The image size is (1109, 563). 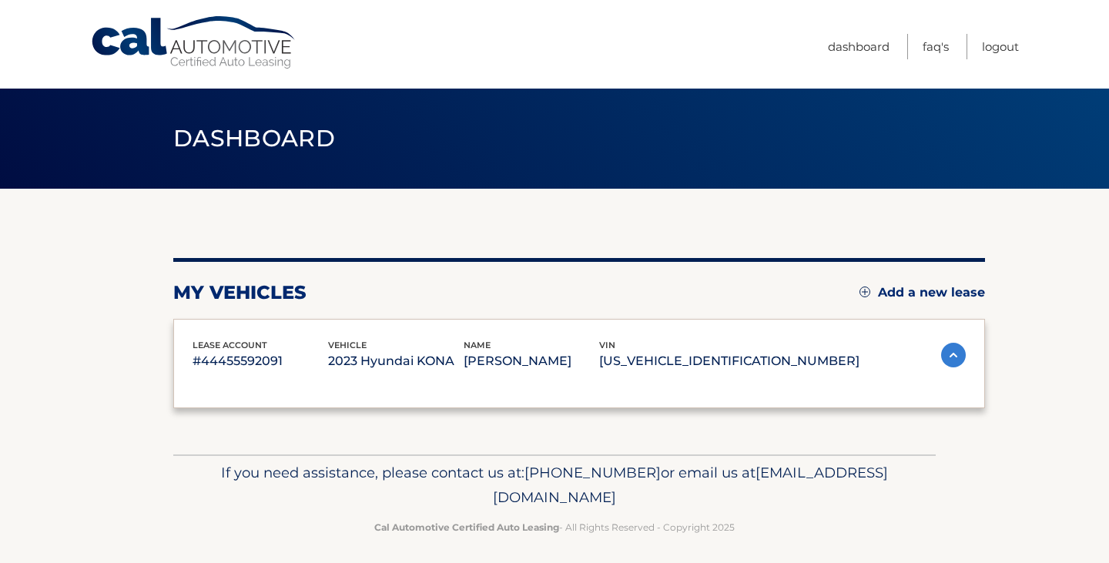 What do you see at coordinates (396, 361) in the screenshot?
I see `p: 2023 Hyundai KONA` at bounding box center [396, 361].